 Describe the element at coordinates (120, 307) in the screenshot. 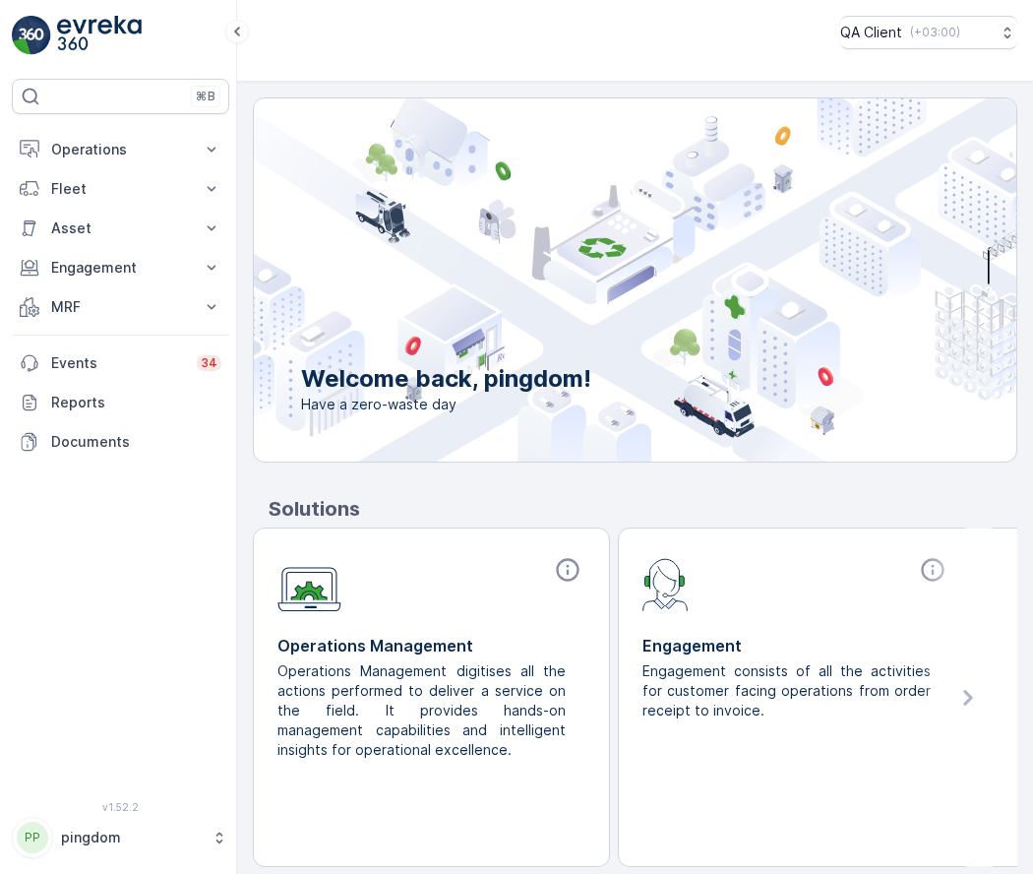

I see `p: MRF` at that location.